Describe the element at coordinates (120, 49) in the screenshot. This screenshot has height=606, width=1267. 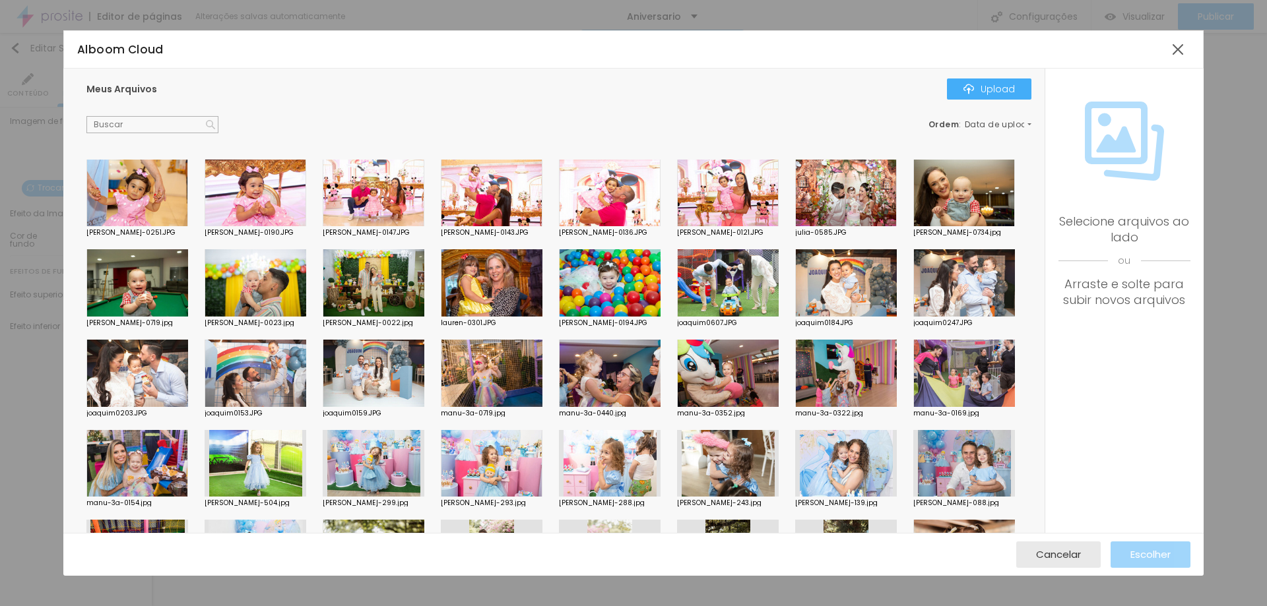
I see `span: Alboom Cloud` at that location.